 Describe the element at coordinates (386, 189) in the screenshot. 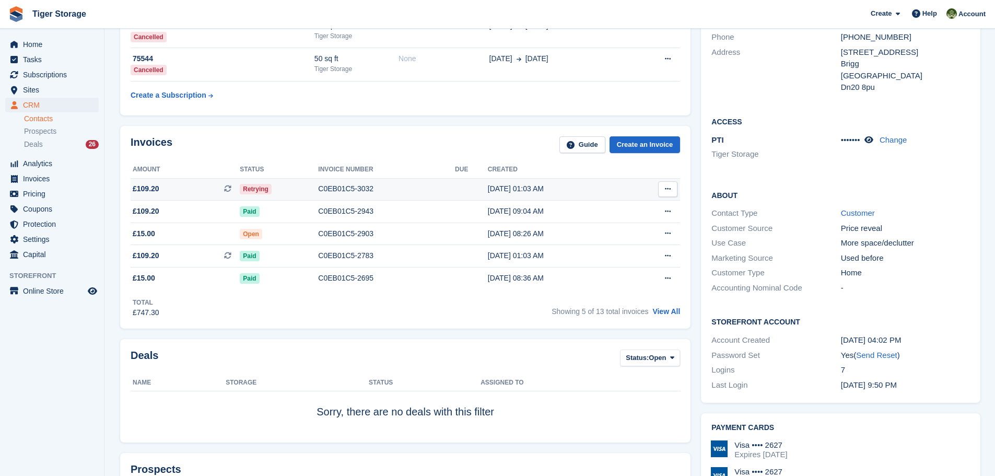

I see `div: C0EB01C5-3032` at that location.